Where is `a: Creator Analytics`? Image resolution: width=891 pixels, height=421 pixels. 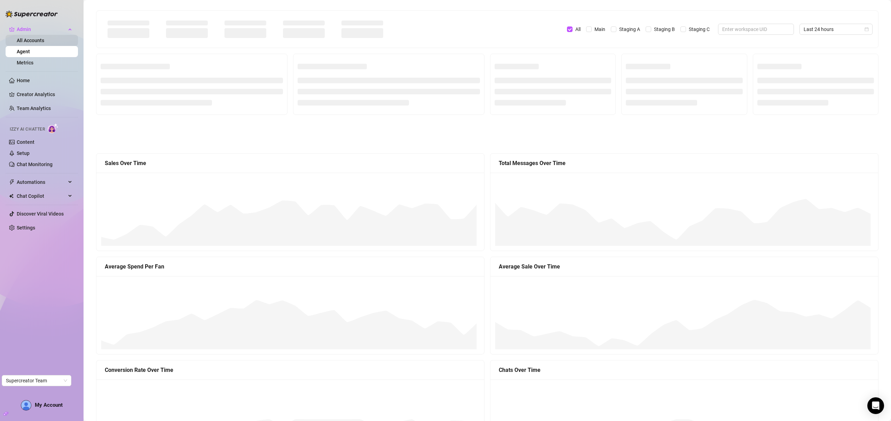 a: Creator Analytics is located at coordinates (45, 94).